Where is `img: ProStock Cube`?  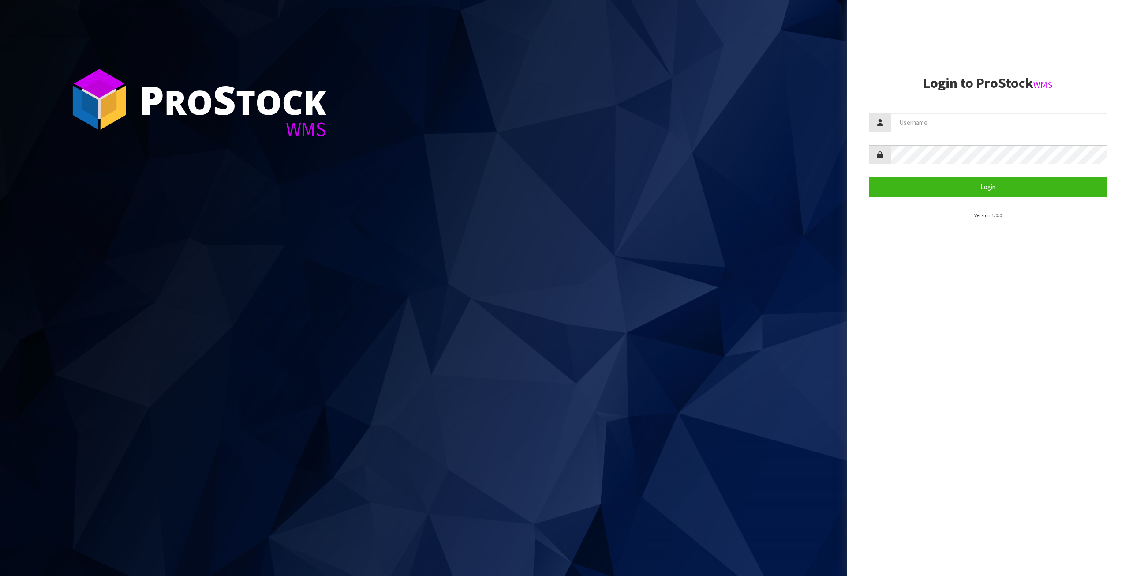 img: ProStock Cube is located at coordinates (99, 99).